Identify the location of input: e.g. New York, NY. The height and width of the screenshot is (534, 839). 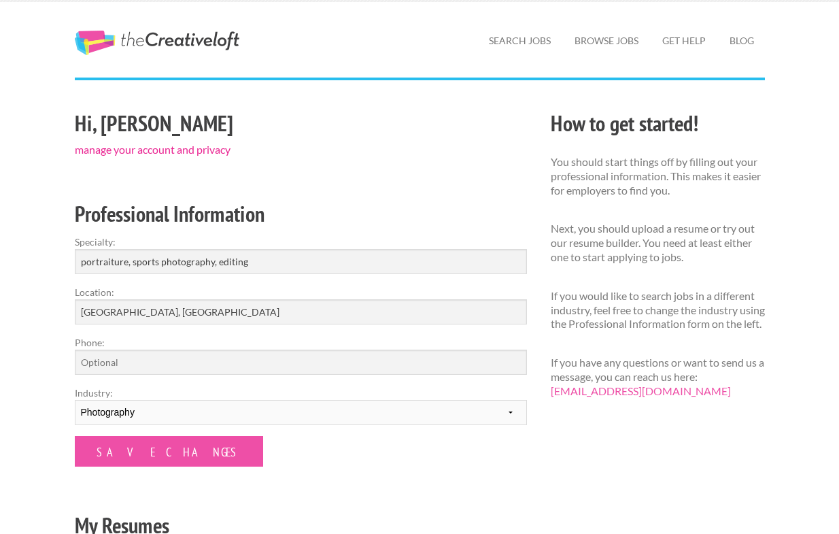
(301, 311).